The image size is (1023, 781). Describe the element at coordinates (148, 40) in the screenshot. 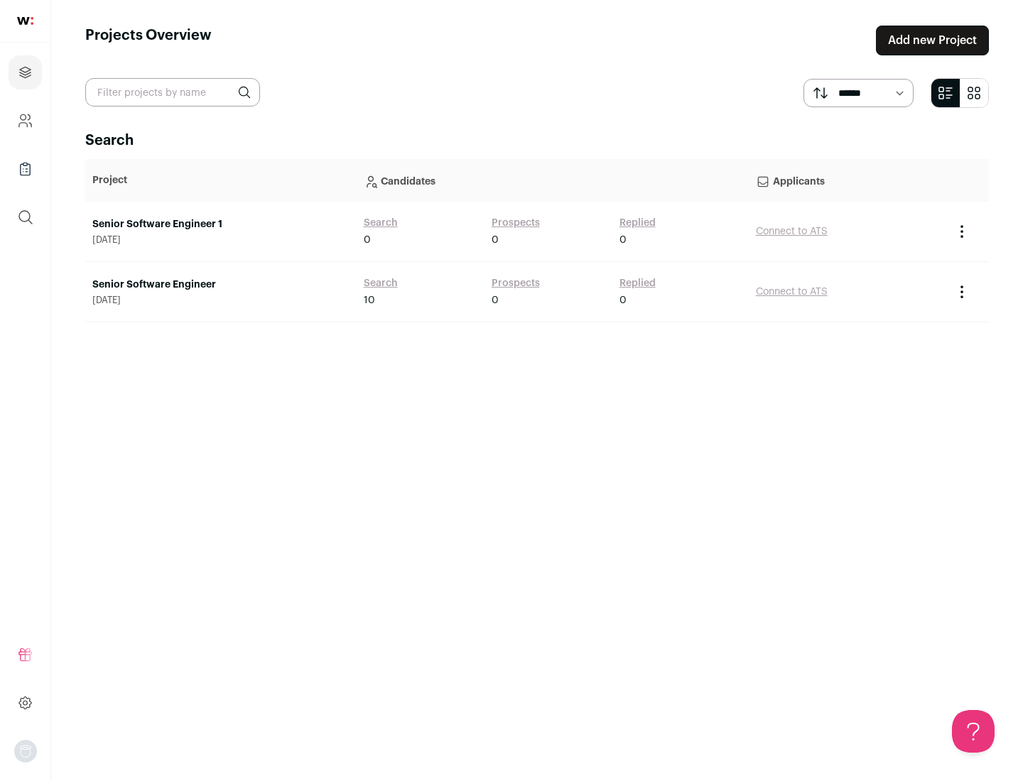

I see `h1: Projects Overview` at that location.